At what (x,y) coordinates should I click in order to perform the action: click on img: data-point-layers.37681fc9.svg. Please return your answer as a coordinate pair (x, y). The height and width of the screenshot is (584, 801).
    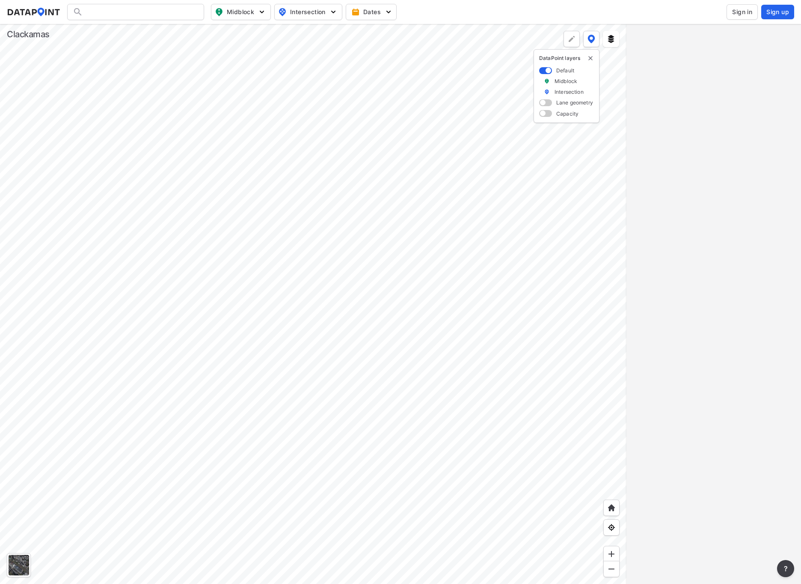
    Looking at the image, I should click on (592, 39).